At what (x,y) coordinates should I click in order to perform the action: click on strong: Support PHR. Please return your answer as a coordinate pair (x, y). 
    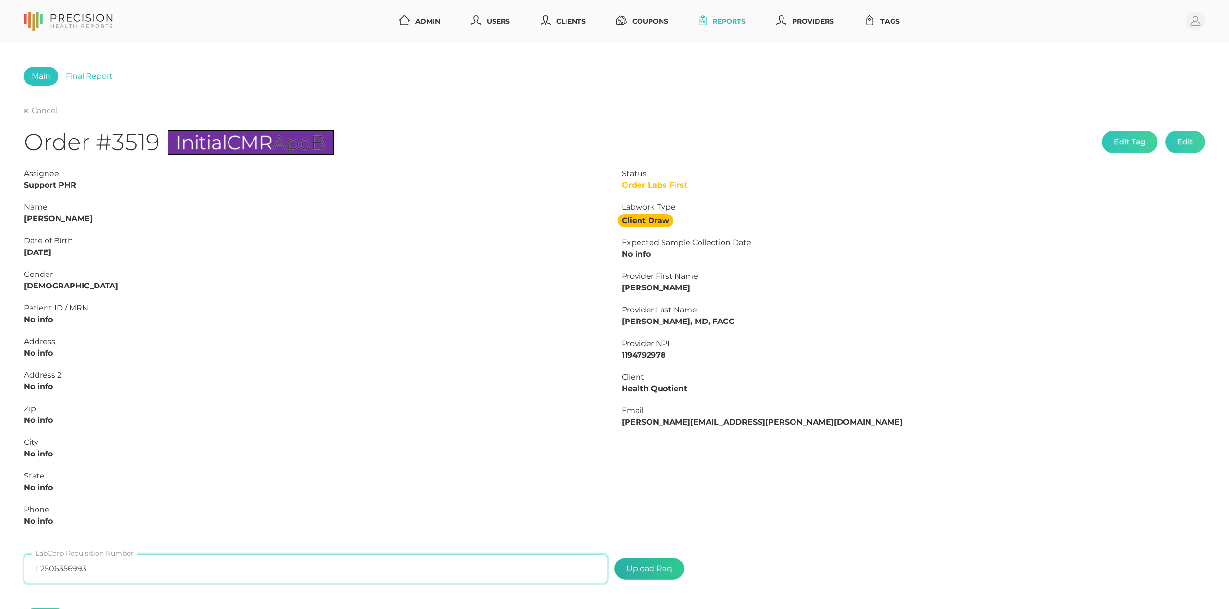
    Looking at the image, I should click on (50, 185).